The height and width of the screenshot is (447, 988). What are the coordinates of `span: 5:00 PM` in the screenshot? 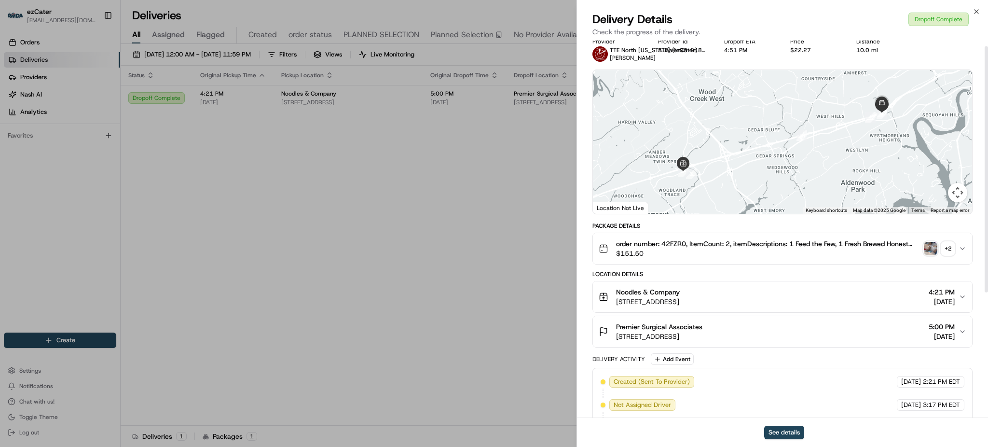 It's located at (942, 327).